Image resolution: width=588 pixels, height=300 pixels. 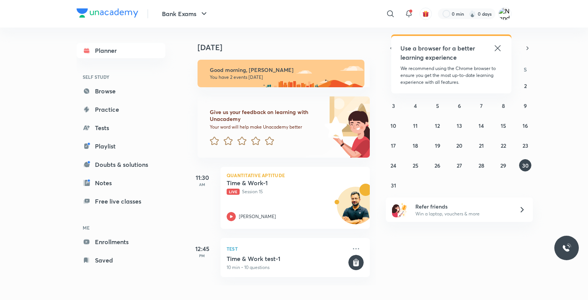 I want to click on p: PM, so click(x=202, y=256).